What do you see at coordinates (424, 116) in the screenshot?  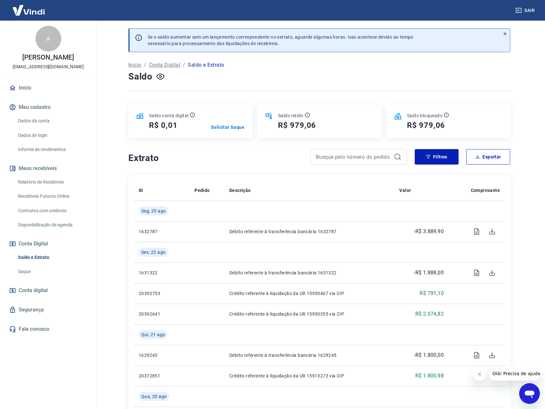 I see `p: Saldo bloqueado` at bounding box center [424, 116].